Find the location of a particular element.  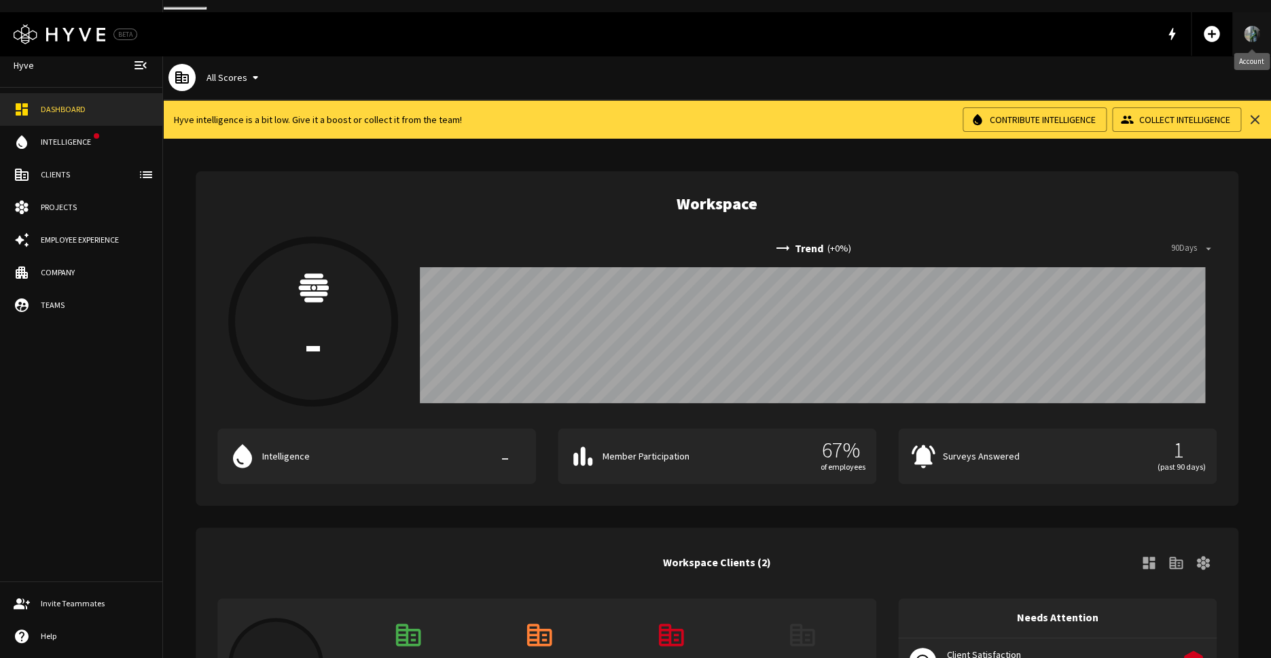

span: trending_flat is located at coordinates (783, 248).